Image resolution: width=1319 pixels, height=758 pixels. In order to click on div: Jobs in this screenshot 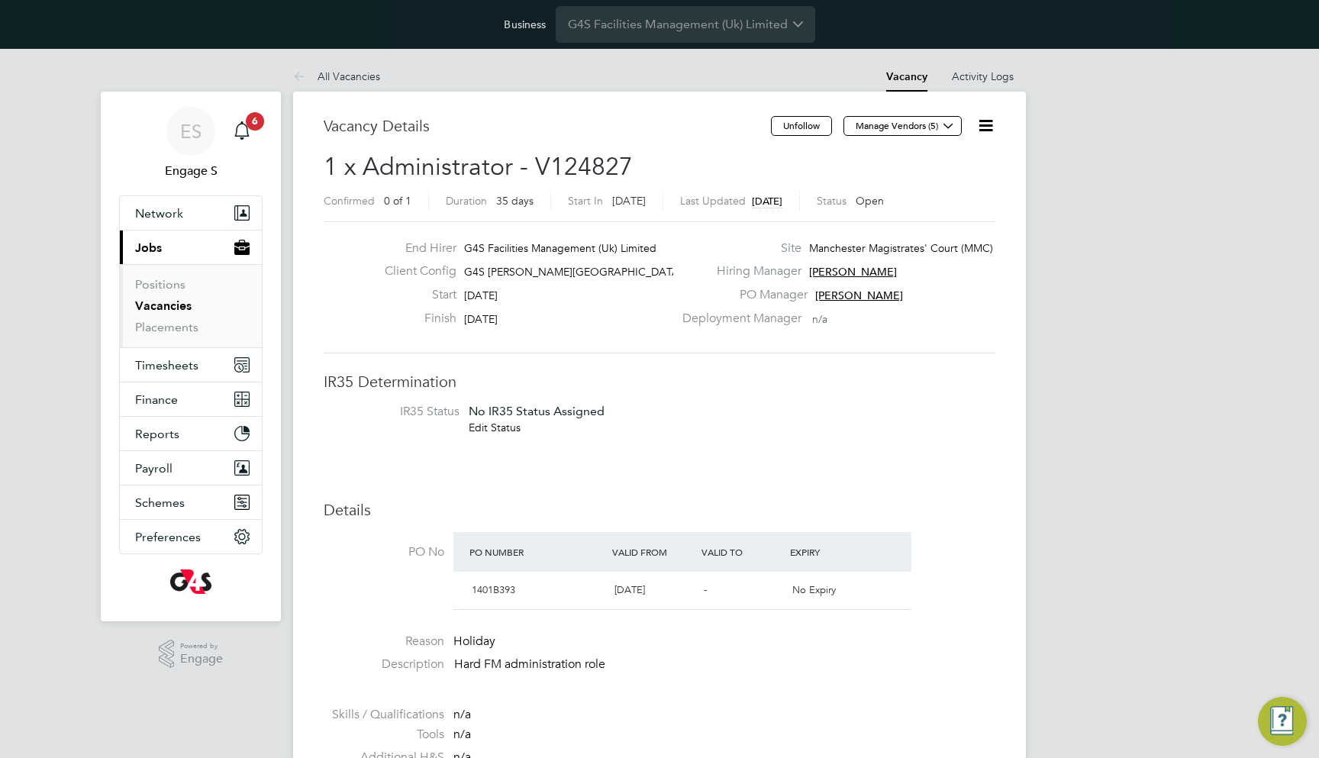, I will do `click(191, 305)`.